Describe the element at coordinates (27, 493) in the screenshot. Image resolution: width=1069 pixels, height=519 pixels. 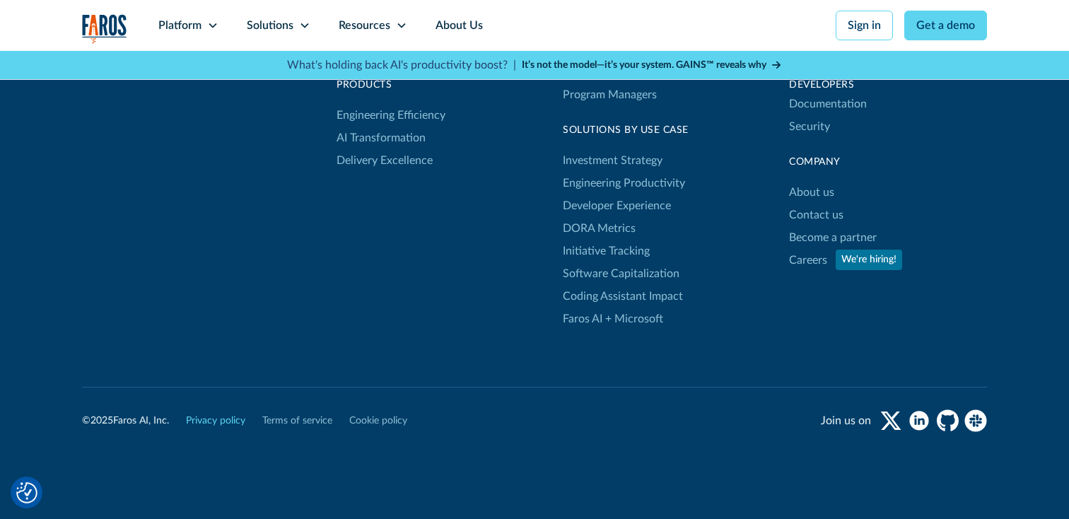
I see `button: Cookie Settings` at that location.